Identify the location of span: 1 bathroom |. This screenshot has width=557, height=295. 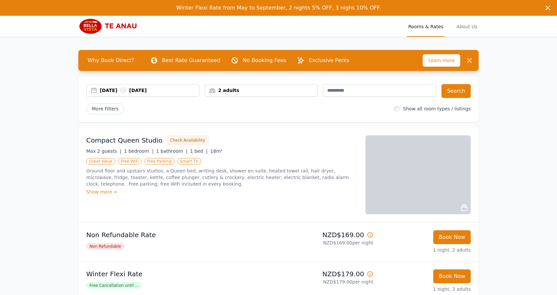
(171, 151).